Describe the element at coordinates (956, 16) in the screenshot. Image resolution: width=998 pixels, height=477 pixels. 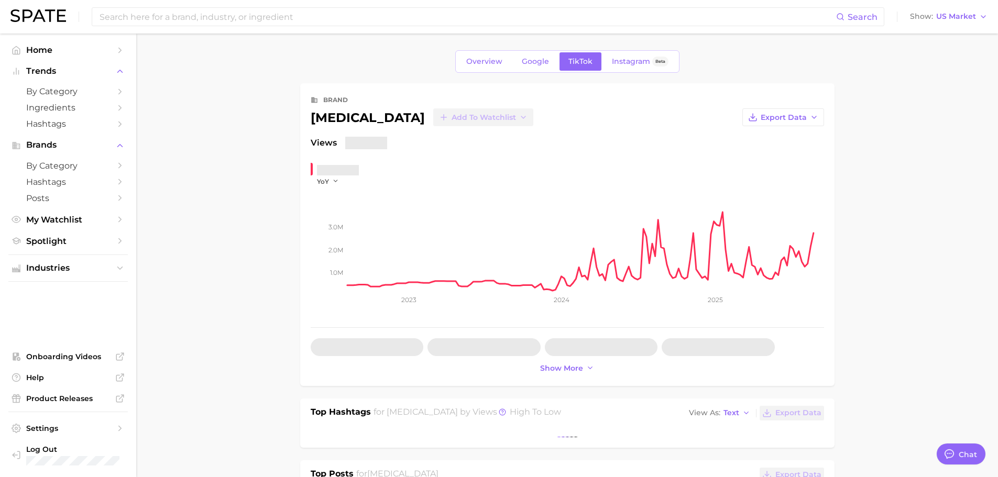
I see `span: US Market` at that location.